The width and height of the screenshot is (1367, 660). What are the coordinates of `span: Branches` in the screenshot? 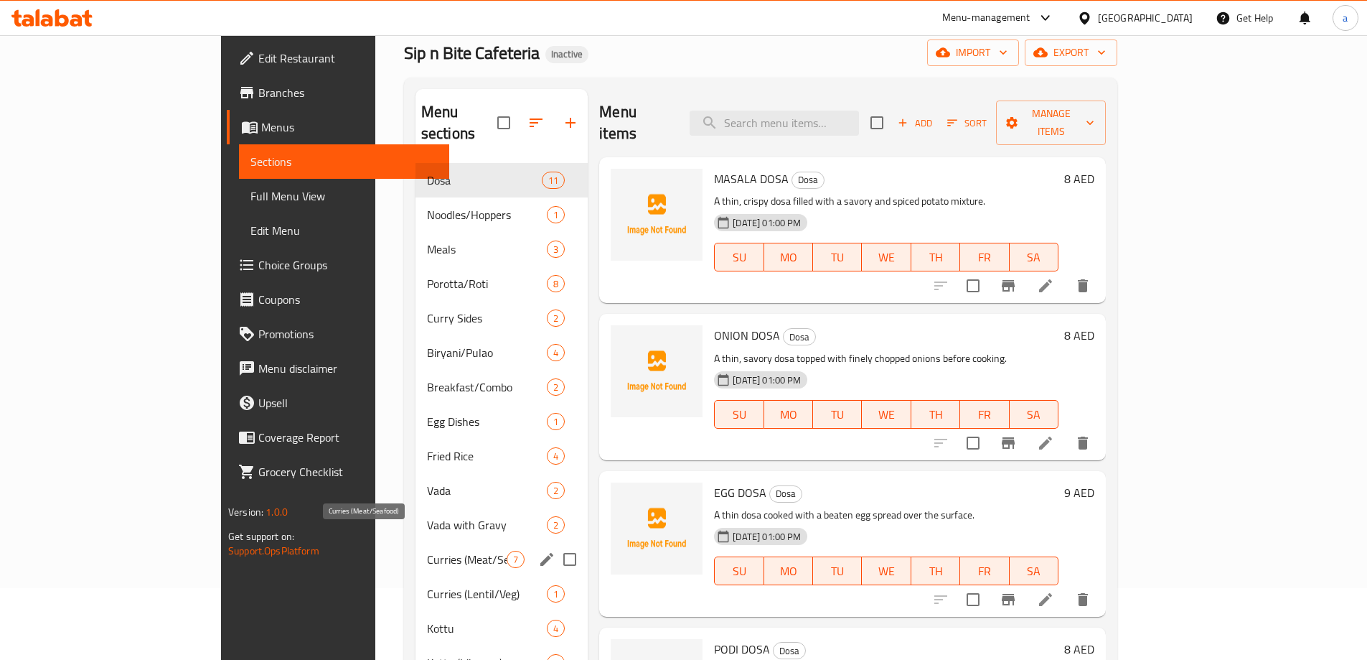 It's located at (348, 93).